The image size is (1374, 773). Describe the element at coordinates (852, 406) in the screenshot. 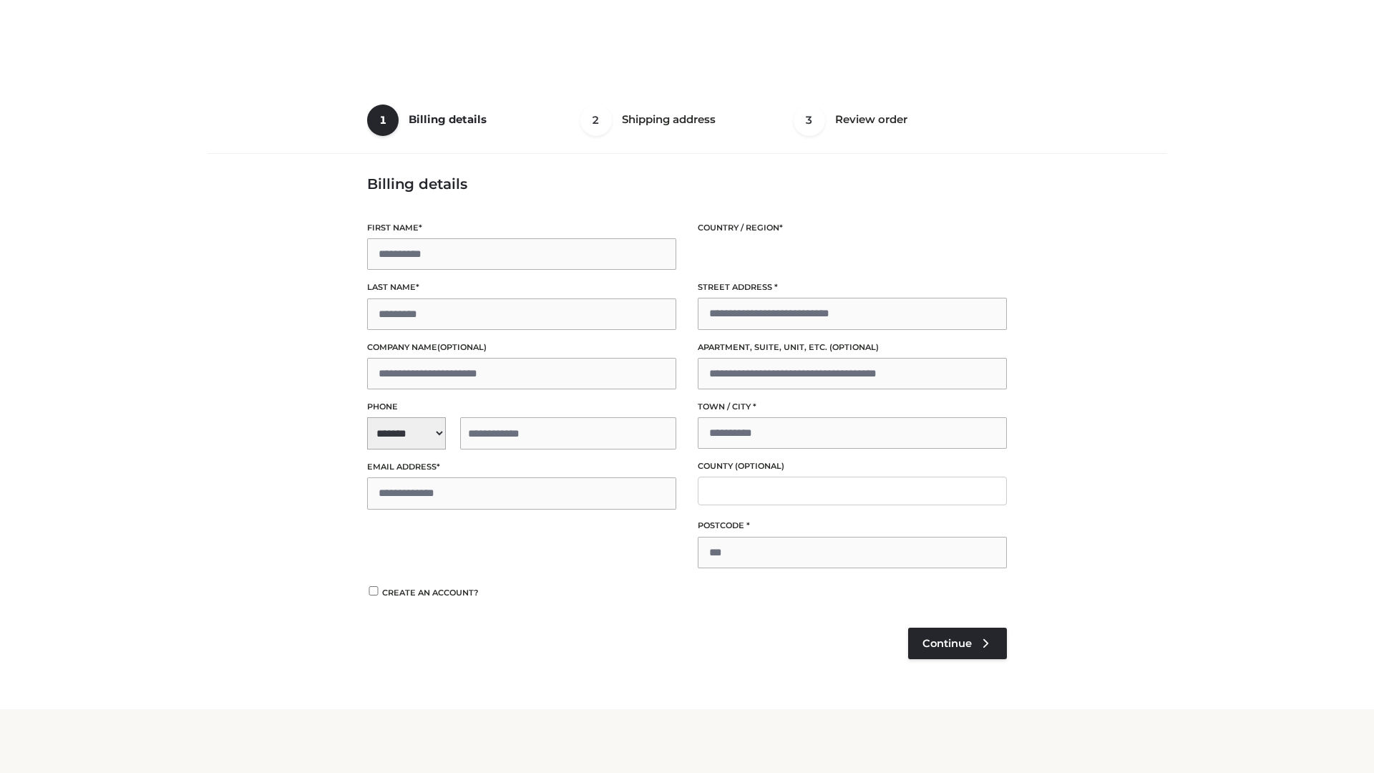

I see `label: Town / City` at that location.